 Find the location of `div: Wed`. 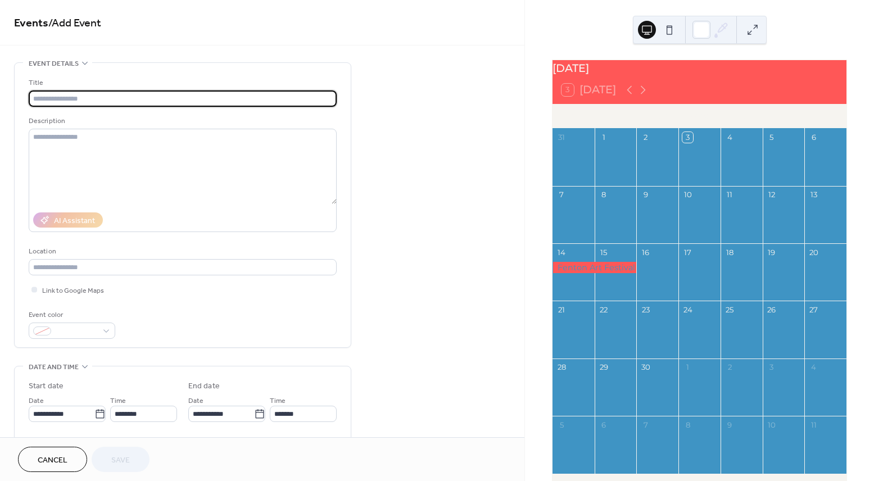

div: Wed is located at coordinates (699, 116).